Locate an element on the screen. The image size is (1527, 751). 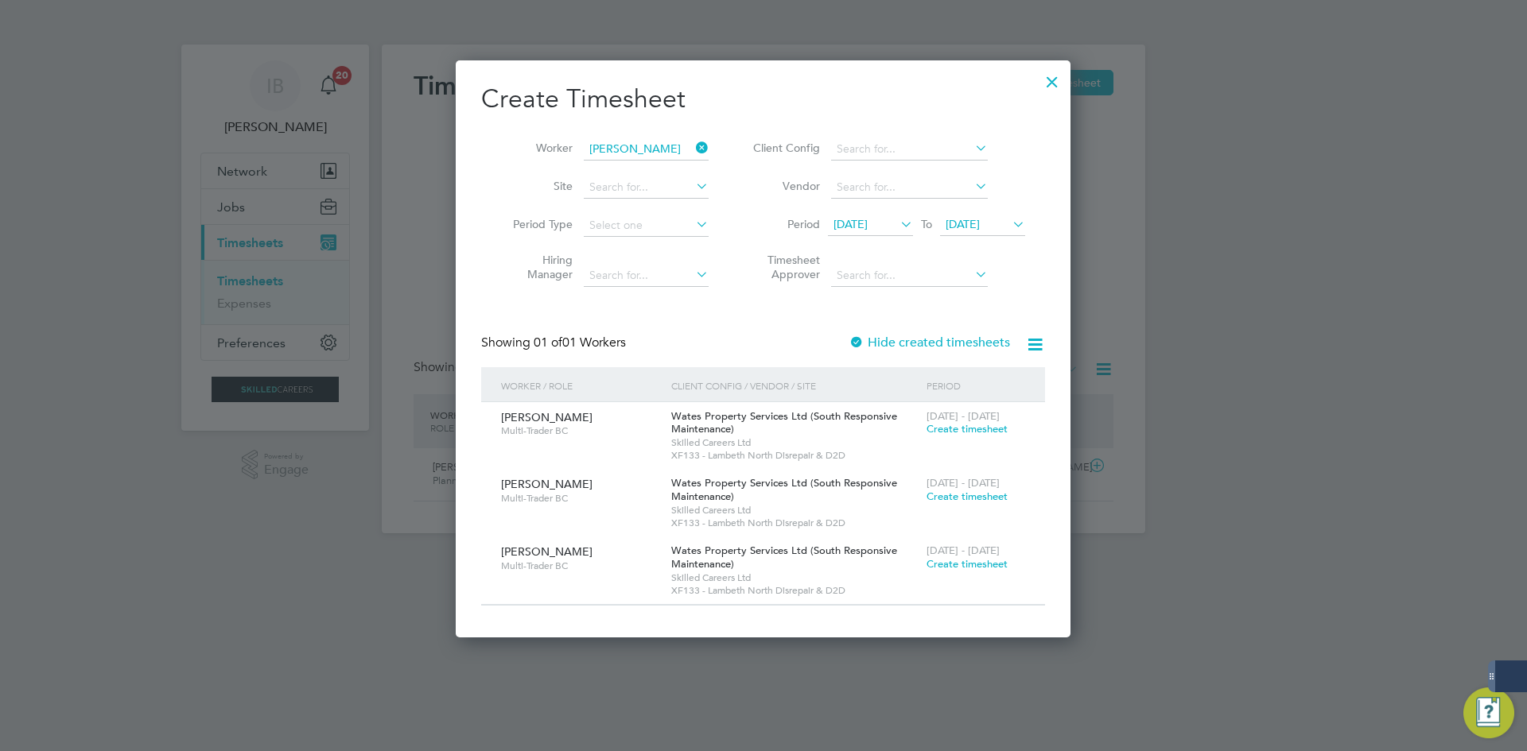
span: 01 Workers is located at coordinates (580, 343).